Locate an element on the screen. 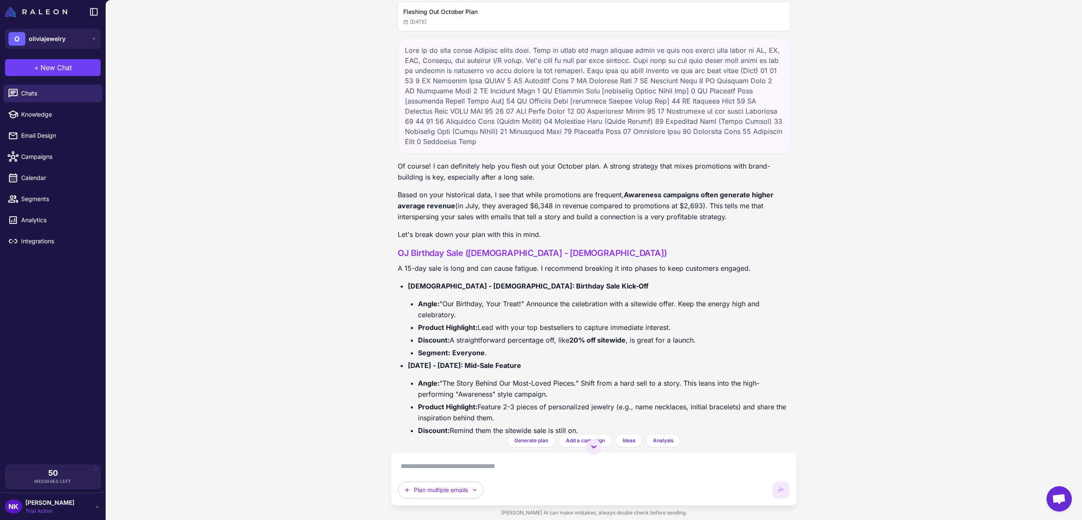 The width and height of the screenshot is (1082, 520). a: Segments is located at coordinates (53, 199).